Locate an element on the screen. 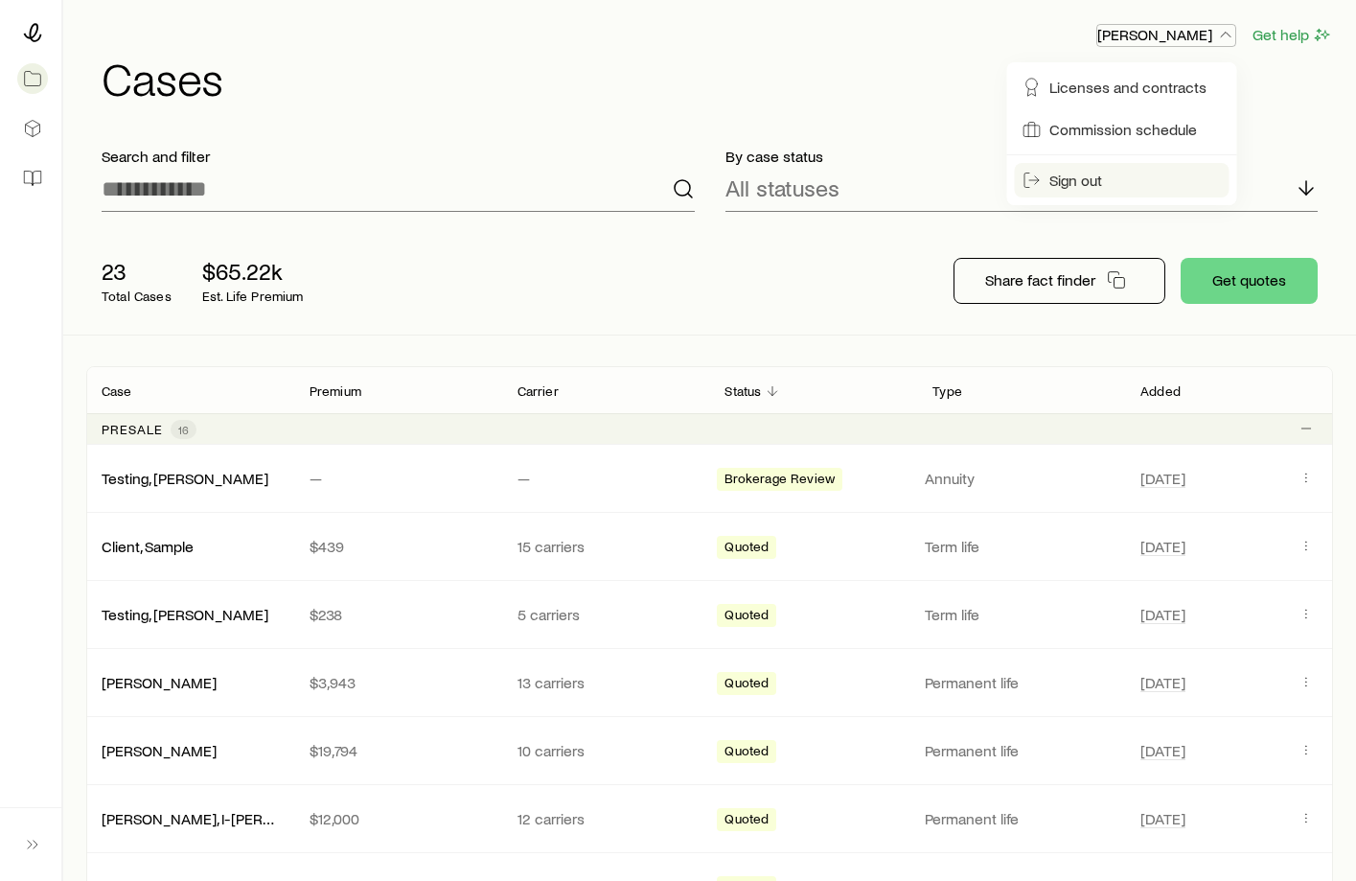  p: All statuses is located at coordinates (782, 188).